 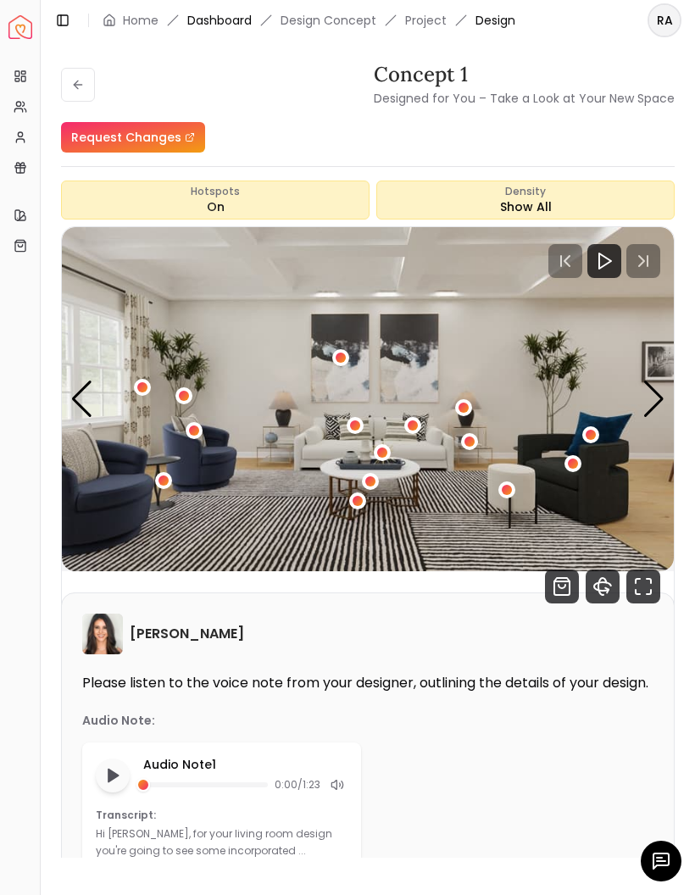 I want to click on span: 0:00 / 1:23, so click(x=298, y=785).